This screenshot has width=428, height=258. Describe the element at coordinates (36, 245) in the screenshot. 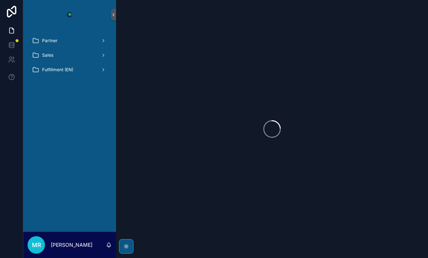

I see `span: MR` at that location.